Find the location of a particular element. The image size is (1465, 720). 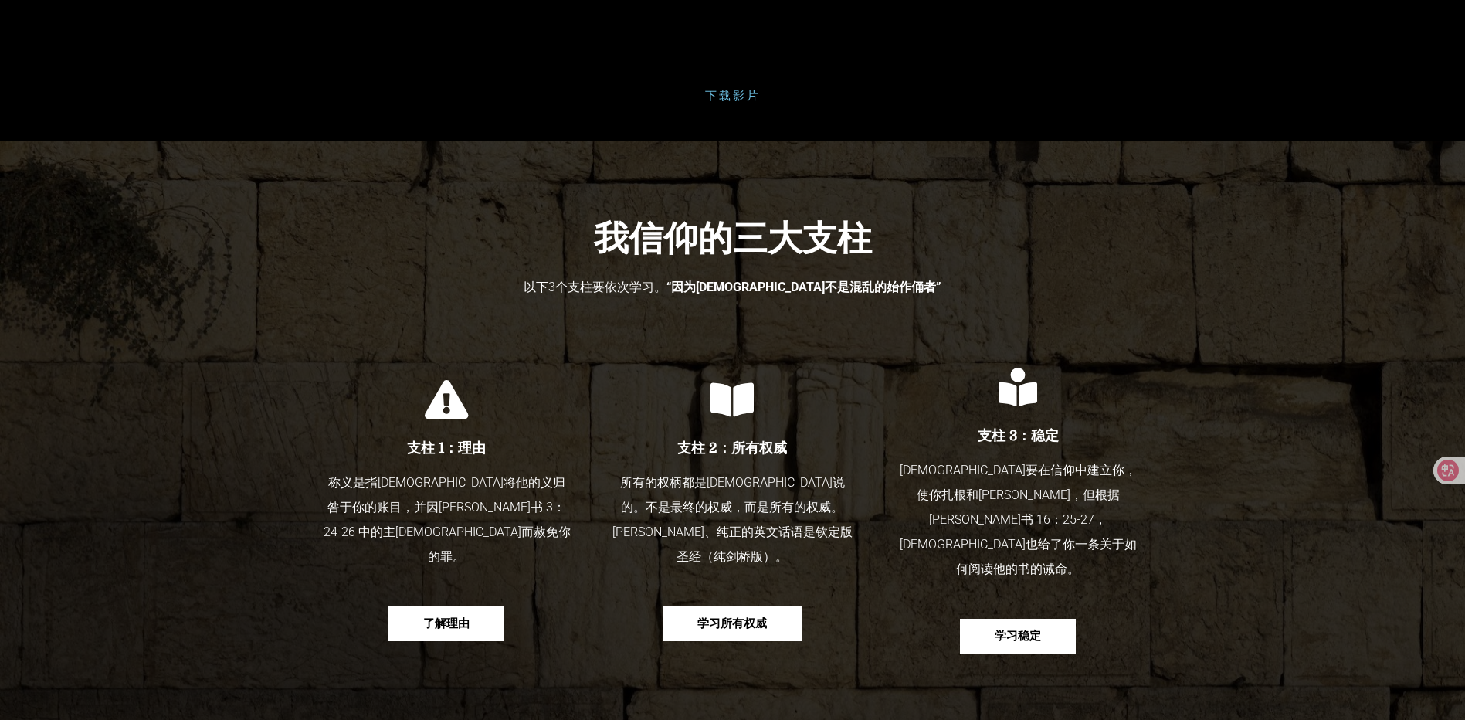

a: 下载影片 is located at coordinates (733, 96).